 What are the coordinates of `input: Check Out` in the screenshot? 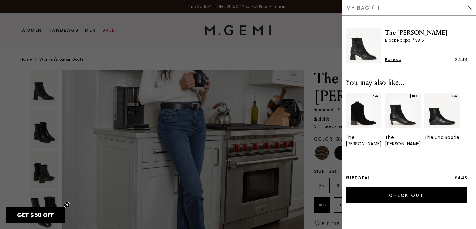 It's located at (406, 195).